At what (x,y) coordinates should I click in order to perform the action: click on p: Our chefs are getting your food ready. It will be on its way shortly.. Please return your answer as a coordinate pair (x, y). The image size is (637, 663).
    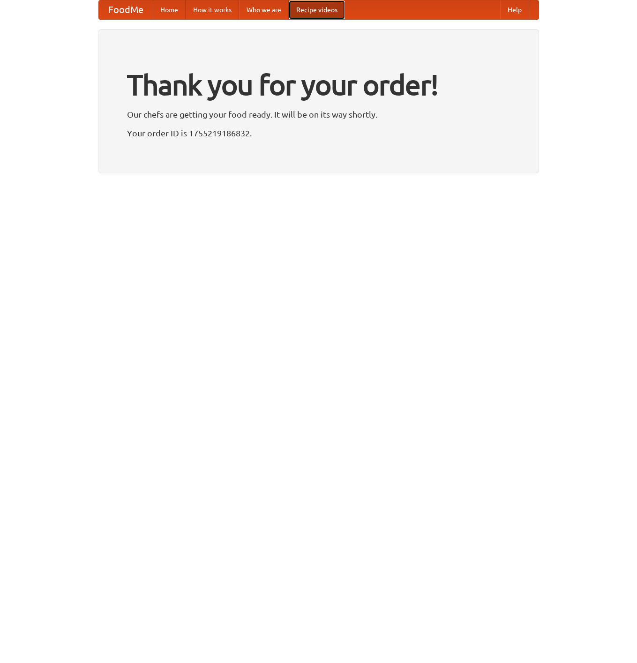
    Looking at the image, I should click on (319, 114).